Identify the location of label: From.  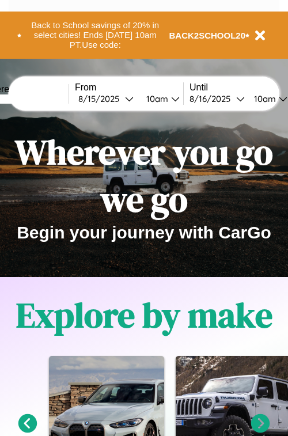
(129, 88).